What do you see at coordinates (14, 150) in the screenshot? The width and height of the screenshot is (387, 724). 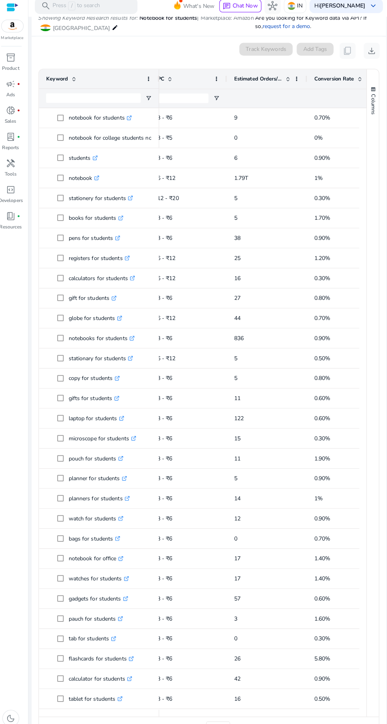 I see `p: Reports` at bounding box center [14, 150].